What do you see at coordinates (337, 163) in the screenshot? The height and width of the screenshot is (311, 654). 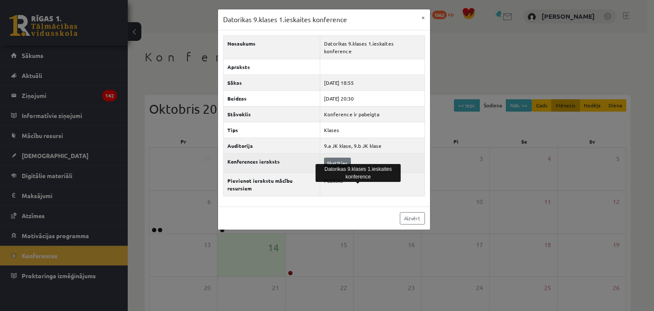 I see `a: Skatīties` at bounding box center [337, 163].